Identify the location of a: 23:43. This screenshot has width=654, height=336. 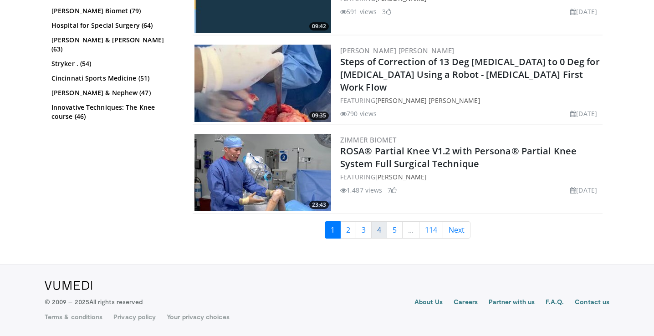
(263, 173).